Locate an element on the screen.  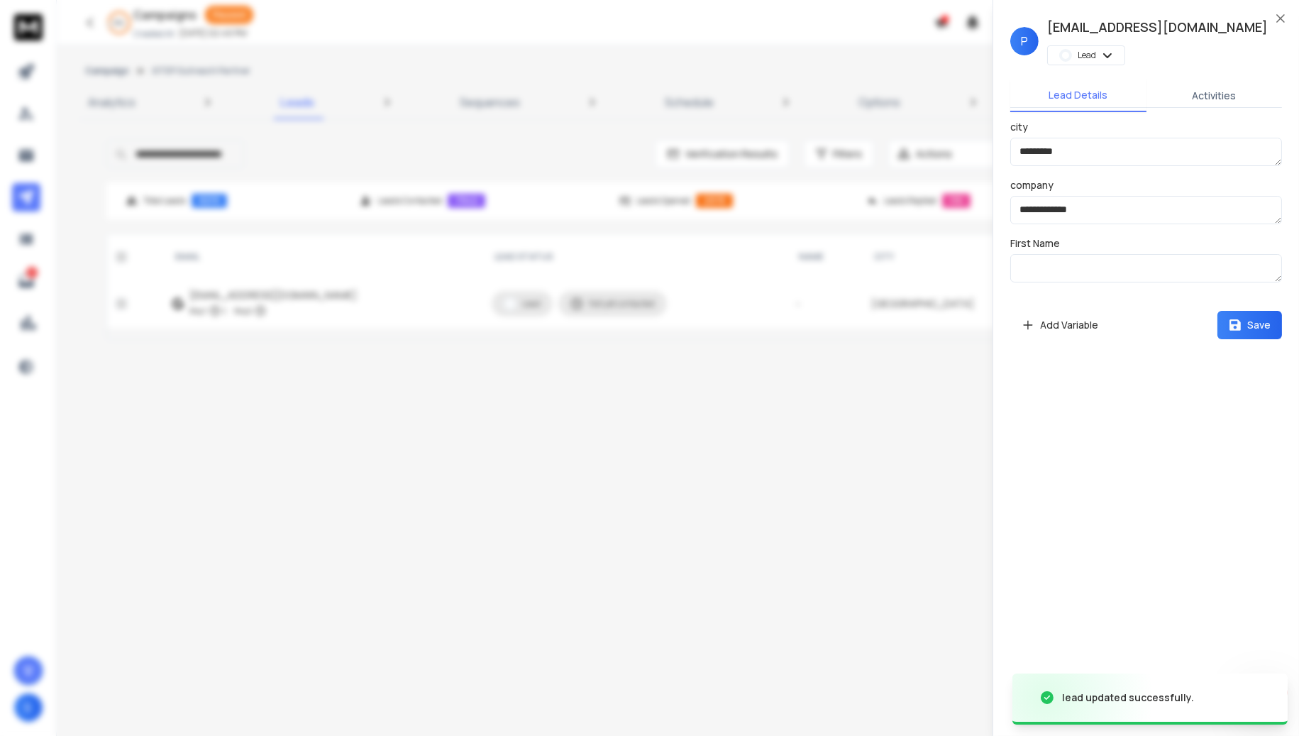
button: Lead Details is located at coordinates (1079, 96).